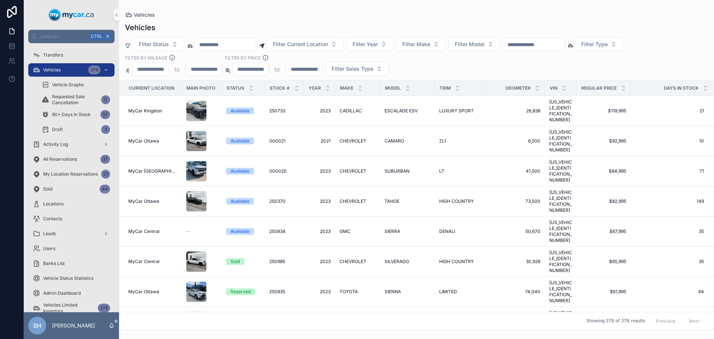 The width and height of the screenshot is (714, 339). I want to click on div: 0, so click(106, 100).